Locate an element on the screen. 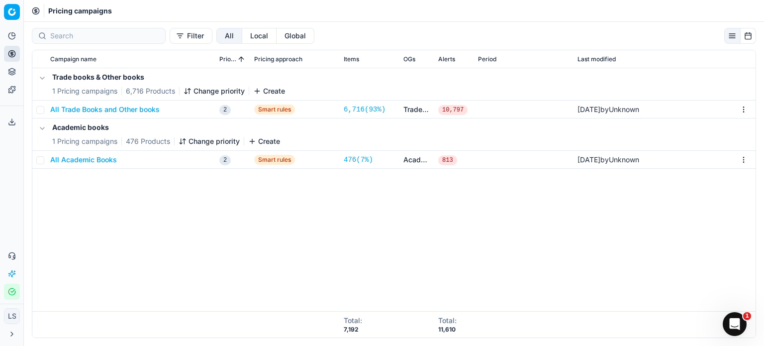  div: 11,610 is located at coordinates (447, 329).